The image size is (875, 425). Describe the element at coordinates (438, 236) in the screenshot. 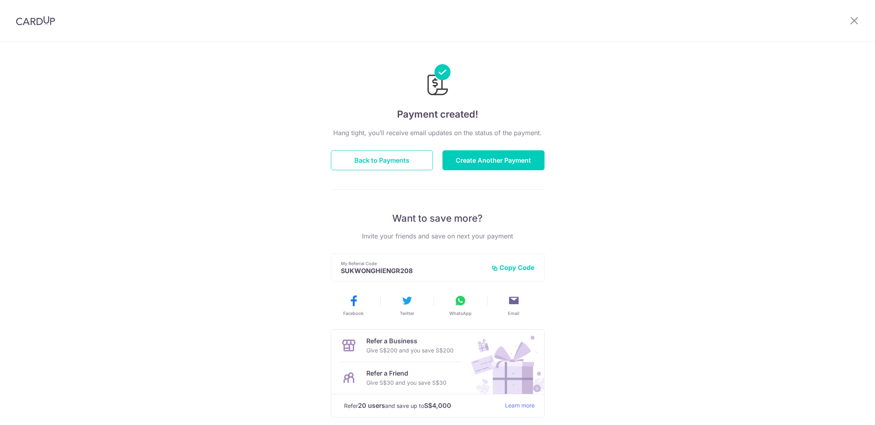

I see `p: Invite your friends and save on next your payment` at that location.